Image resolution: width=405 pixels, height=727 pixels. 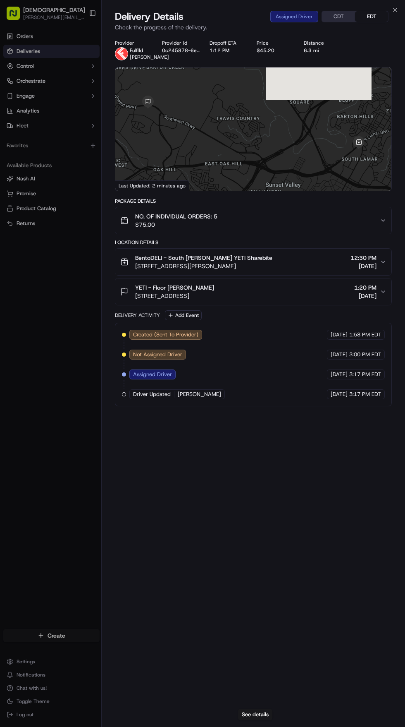 What do you see at coordinates (82, 83) in the screenshot?
I see `div: Start new chat` at bounding box center [82, 83].